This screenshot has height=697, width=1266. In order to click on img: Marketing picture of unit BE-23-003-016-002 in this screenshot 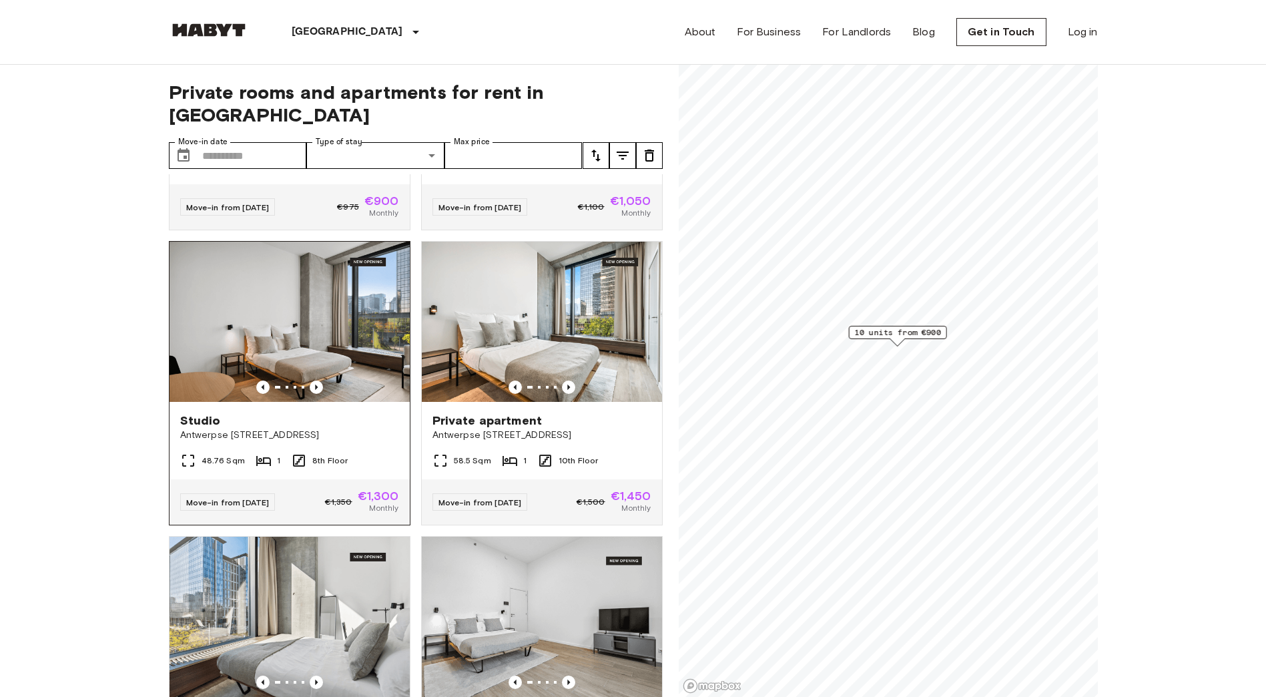, I will do `click(290, 617)`.